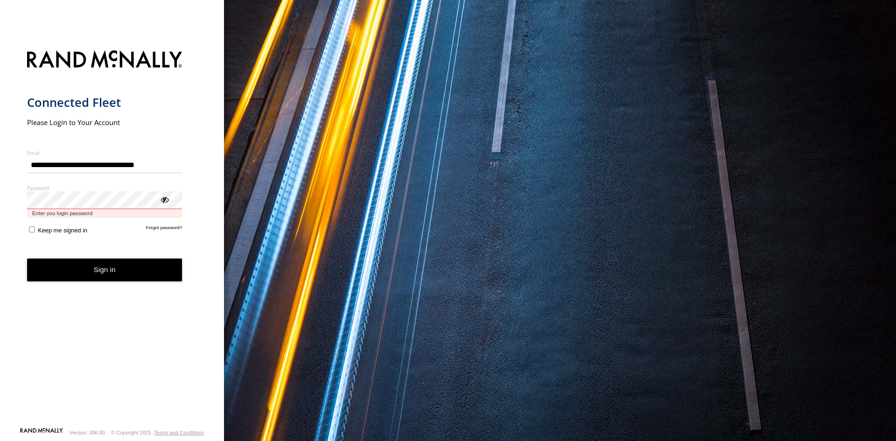  I want to click on img: Rand McNally, so click(104, 60).